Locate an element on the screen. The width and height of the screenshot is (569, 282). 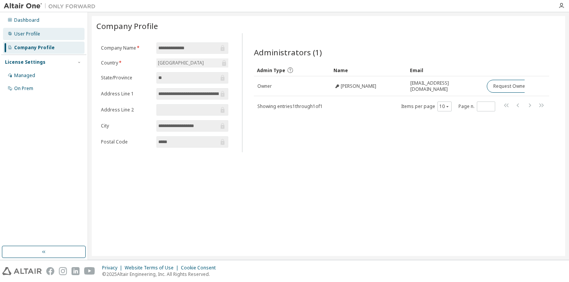
span: Showing entries 1 through 1 of 1 is located at coordinates (290, 106).